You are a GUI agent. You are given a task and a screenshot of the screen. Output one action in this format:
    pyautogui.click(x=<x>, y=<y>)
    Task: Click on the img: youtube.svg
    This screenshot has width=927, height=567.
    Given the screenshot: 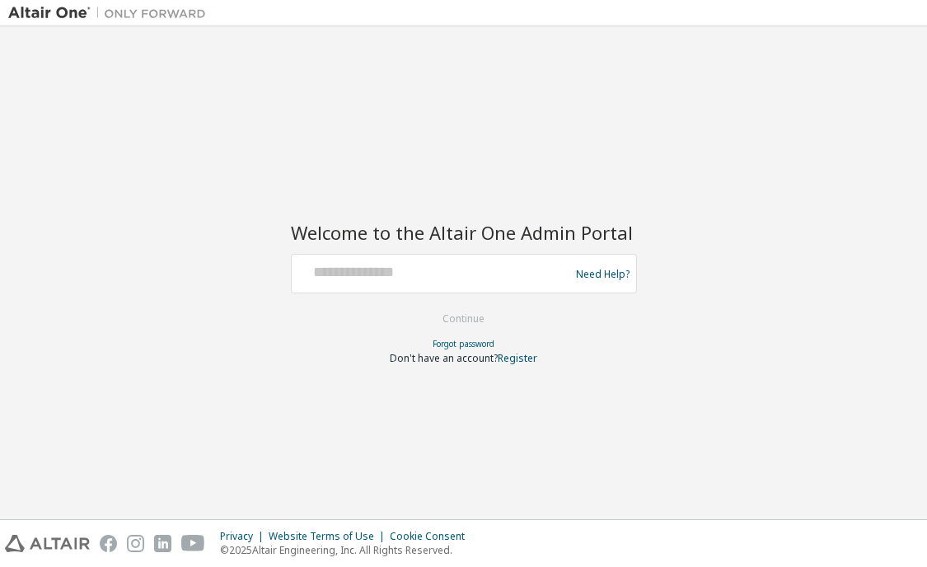 What is the action you would take?
    pyautogui.click(x=193, y=543)
    